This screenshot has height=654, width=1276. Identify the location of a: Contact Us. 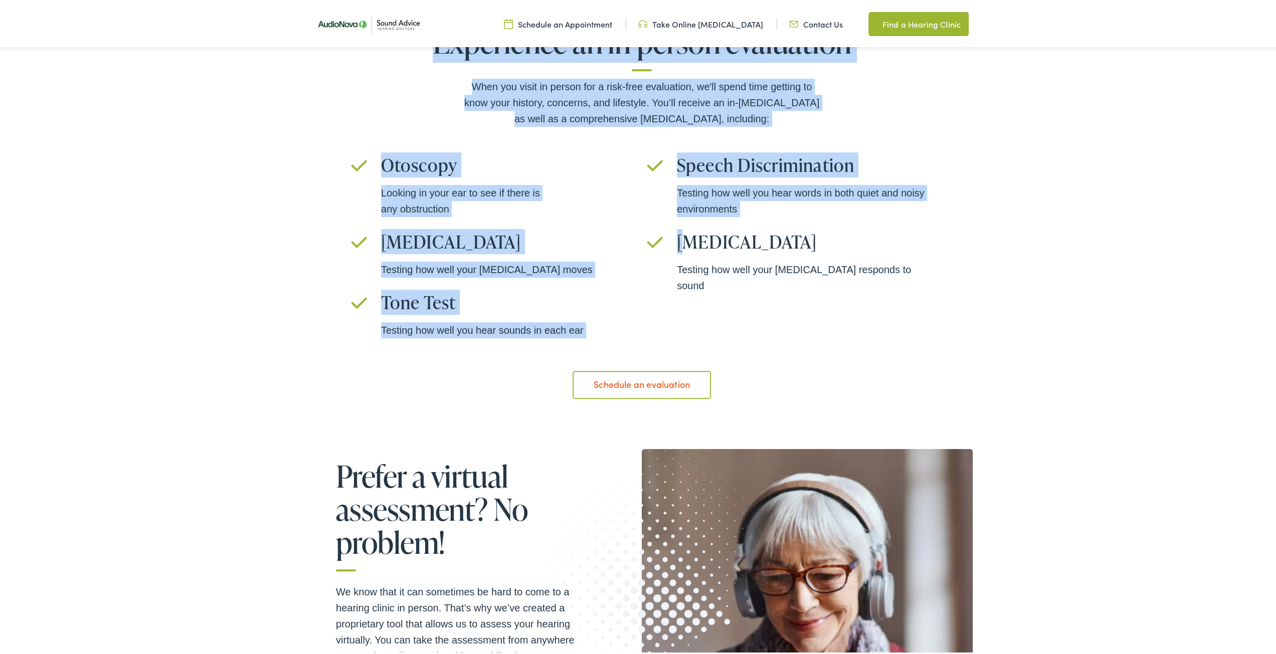
(816, 22).